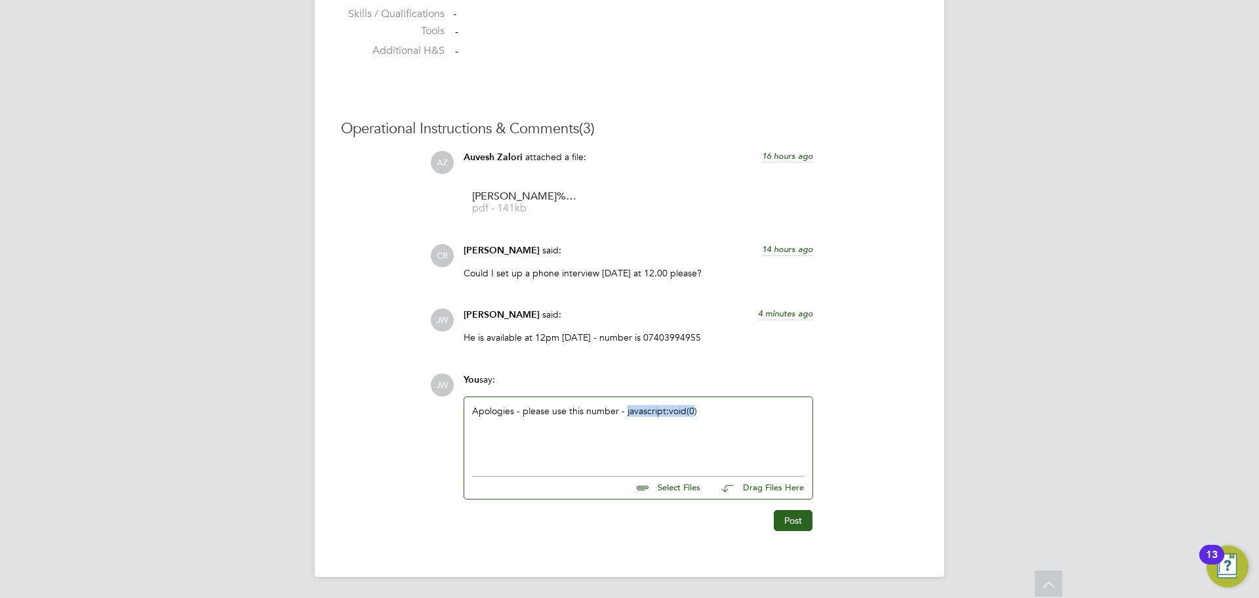  What do you see at coordinates (393, 51) in the screenshot?
I see `label: Additional H&S` at bounding box center [393, 51].